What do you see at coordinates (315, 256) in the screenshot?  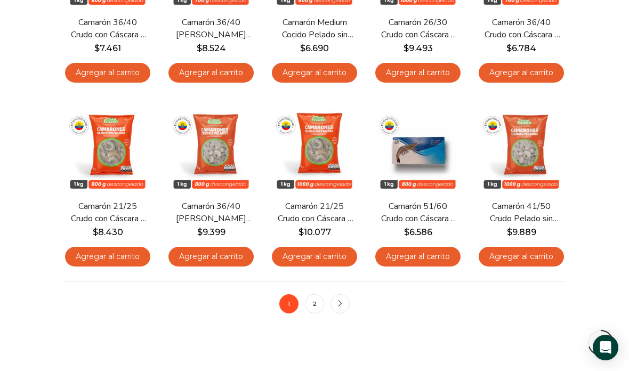 I see `a: Agregar al carrito: “Camarón 21/25 Crudo con Cáscara - Super Prime - Caja 10 kg”` at bounding box center [315, 256].